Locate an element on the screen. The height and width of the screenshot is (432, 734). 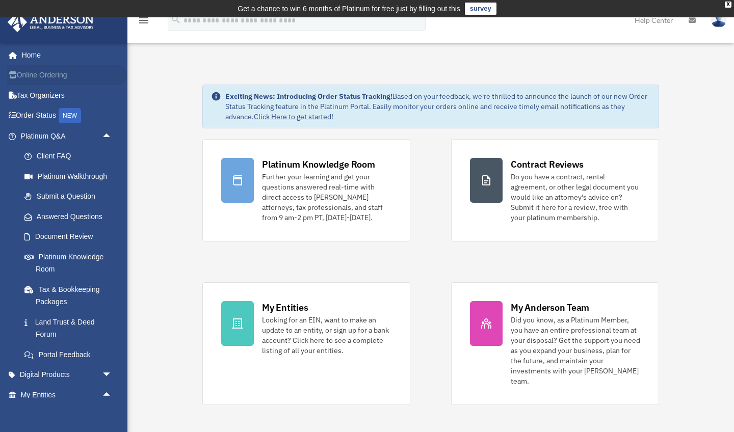
a: Platinum Knowledge Room is located at coordinates (71, 263).